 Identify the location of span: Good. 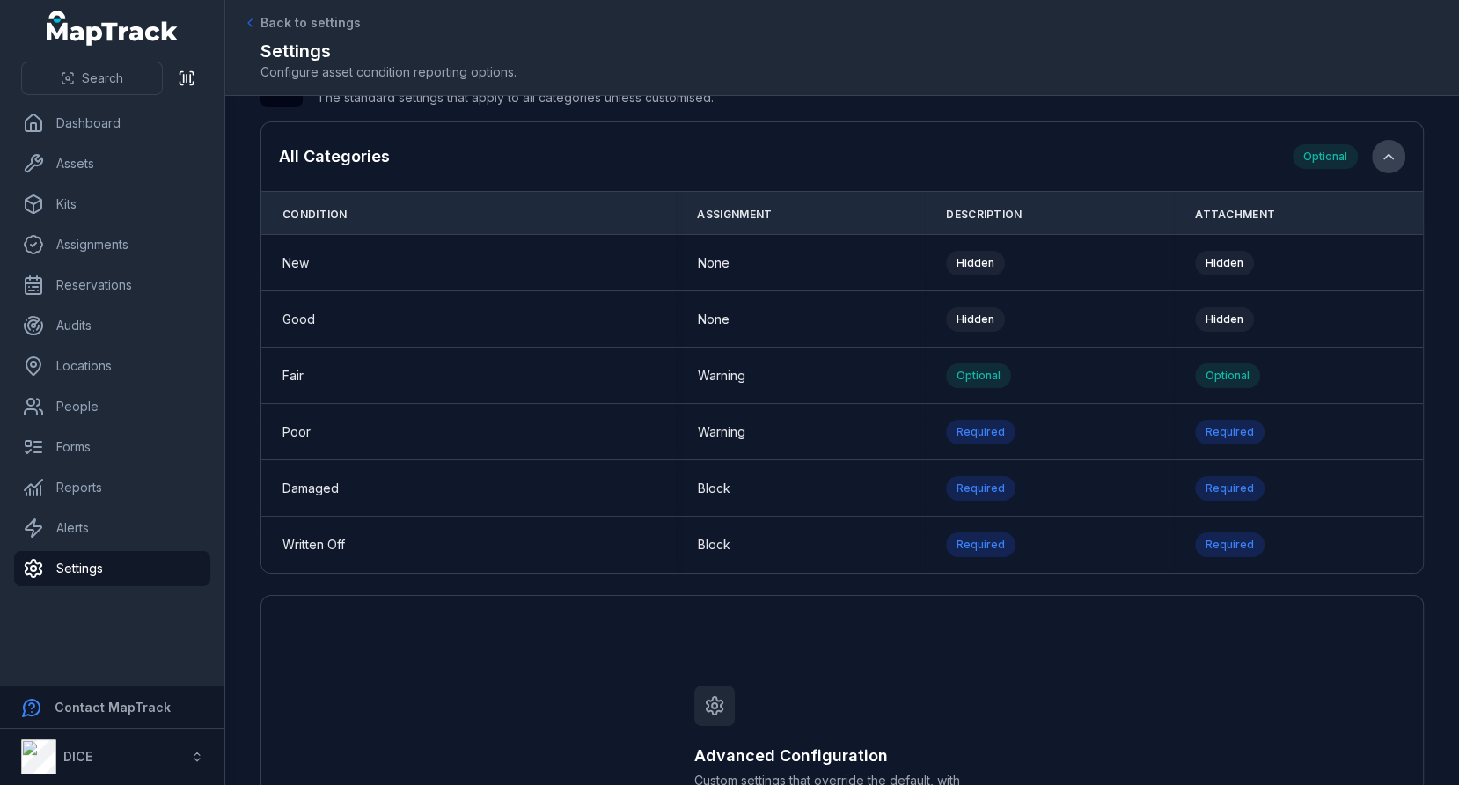
(298, 319).